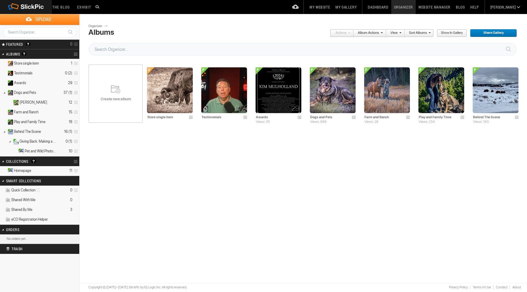 The height and width of the screenshot is (292, 527). What do you see at coordinates (417, 33) in the screenshot?
I see `a: Sort Albums` at bounding box center [417, 33].